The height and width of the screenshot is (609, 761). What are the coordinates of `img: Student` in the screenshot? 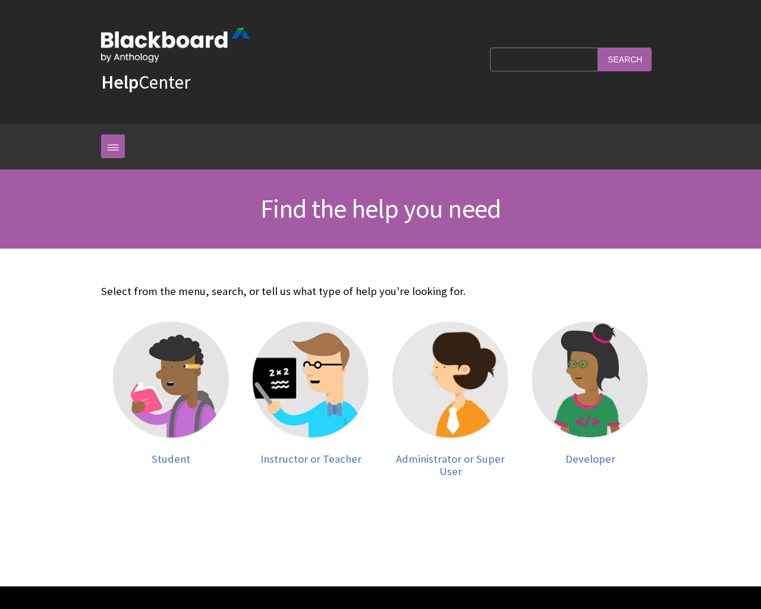 It's located at (171, 379).